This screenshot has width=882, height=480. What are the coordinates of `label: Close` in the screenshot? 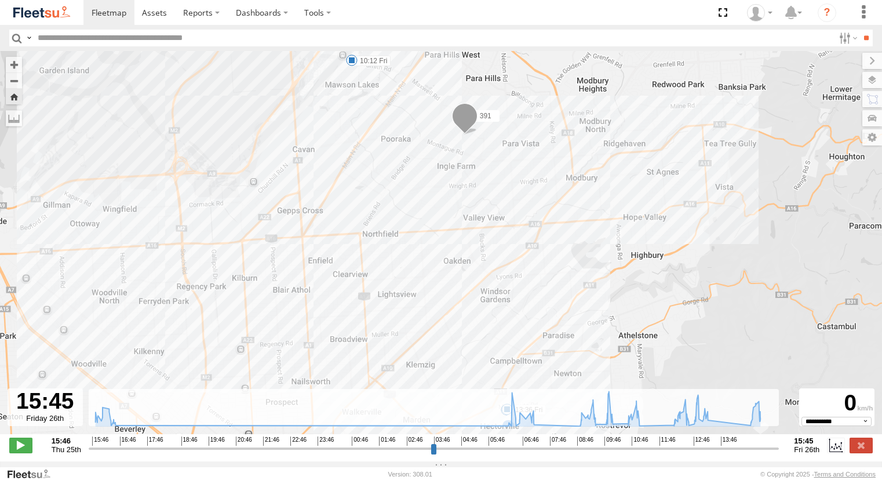 It's located at (861, 445).